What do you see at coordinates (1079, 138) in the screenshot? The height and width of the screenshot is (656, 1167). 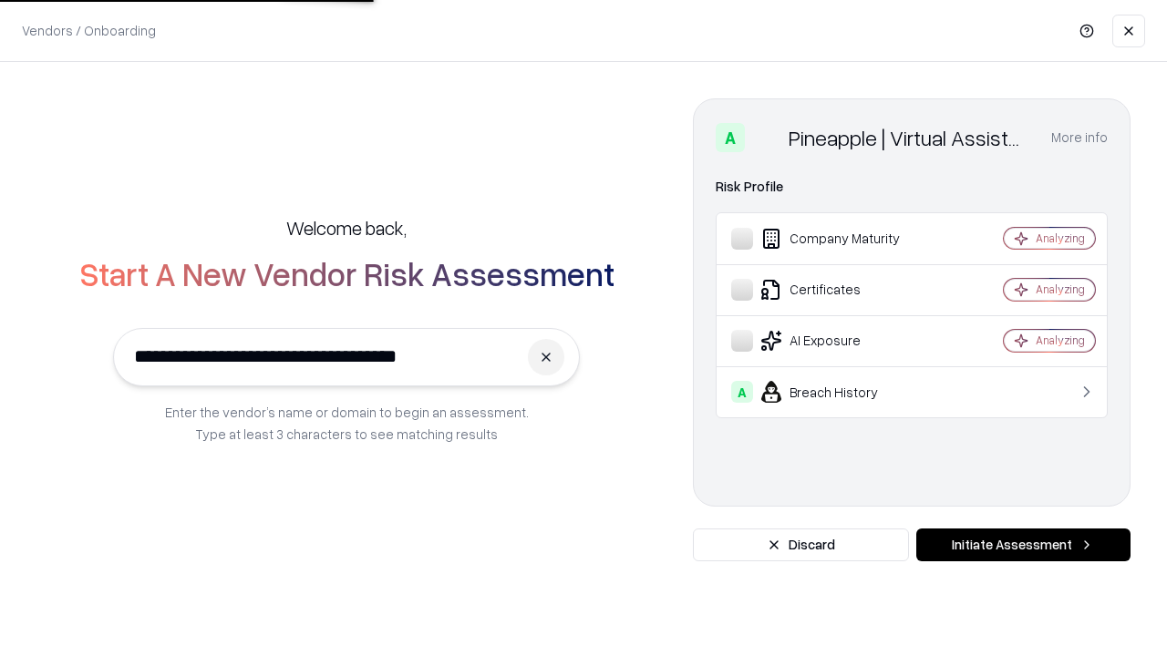 I see `button: More info` at bounding box center [1079, 138].